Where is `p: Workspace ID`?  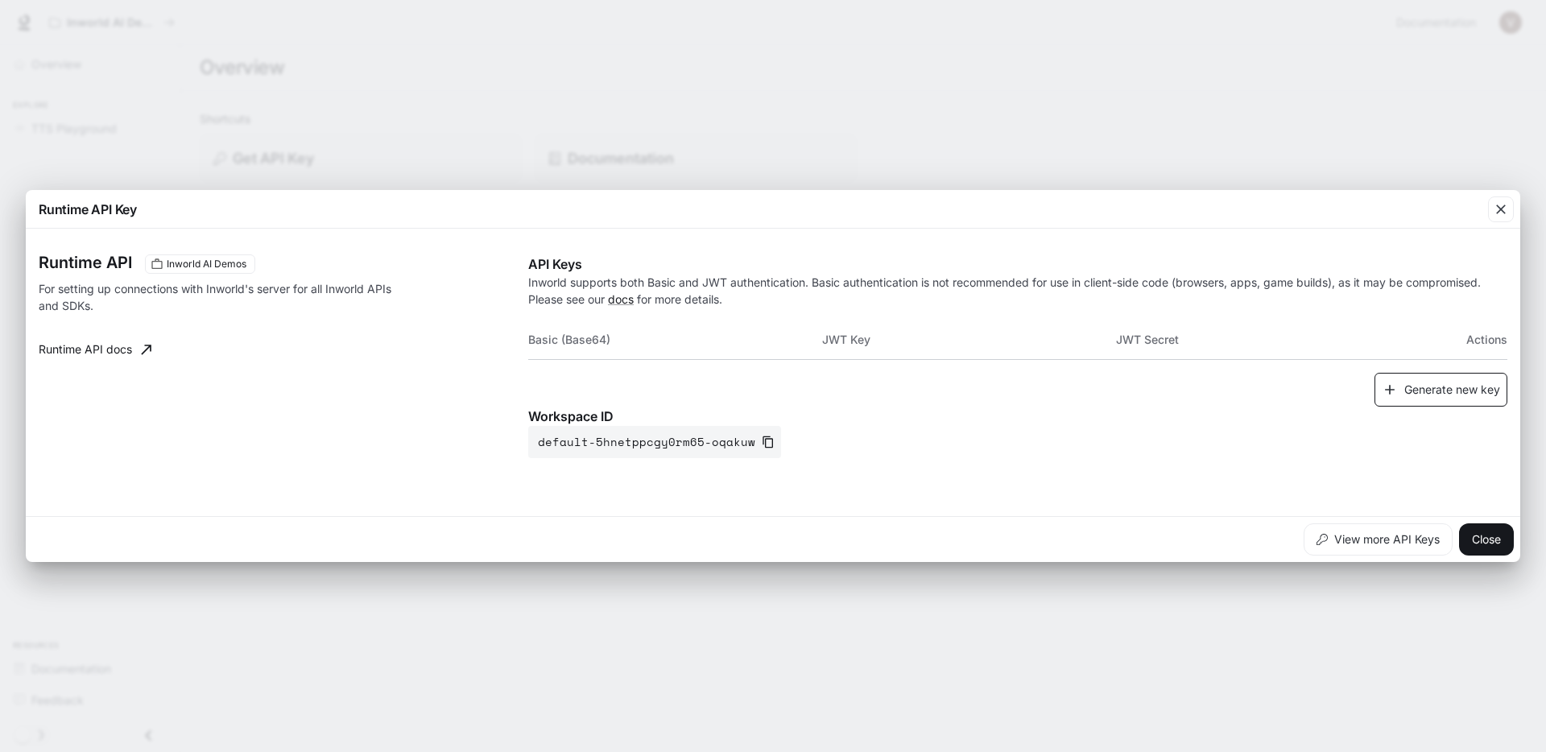 p: Workspace ID is located at coordinates (1017, 416).